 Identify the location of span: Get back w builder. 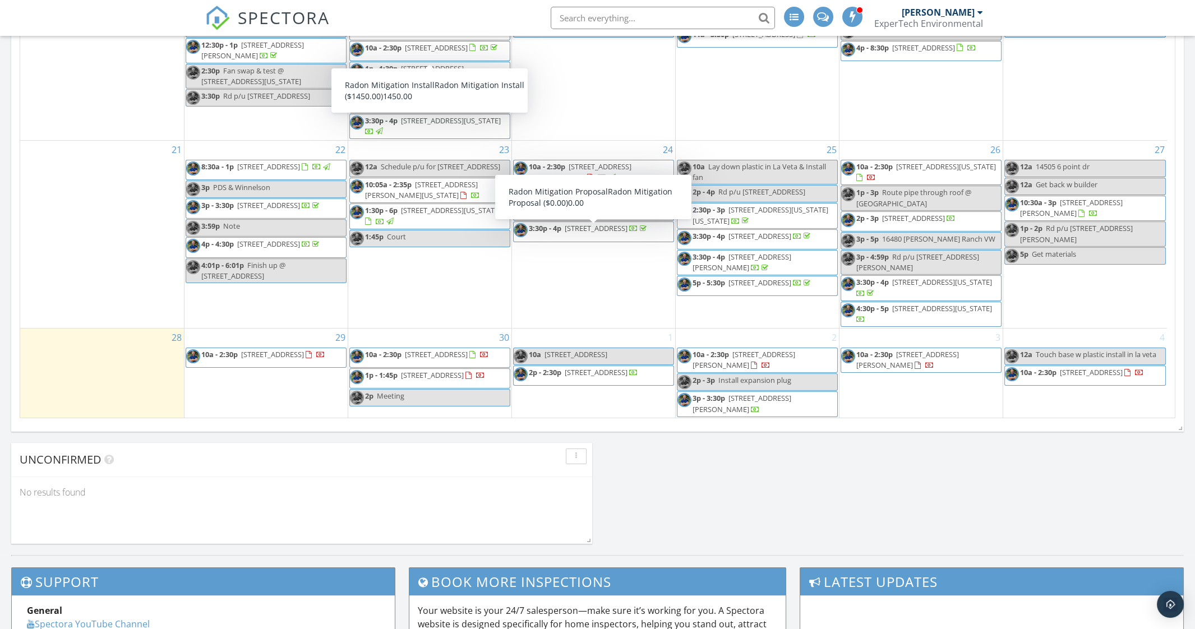
(1067, 185).